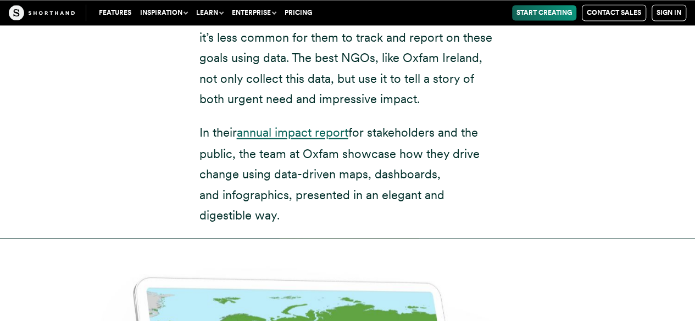 The width and height of the screenshot is (695, 321). What do you see at coordinates (115, 13) in the screenshot?
I see `a: Features` at bounding box center [115, 13].